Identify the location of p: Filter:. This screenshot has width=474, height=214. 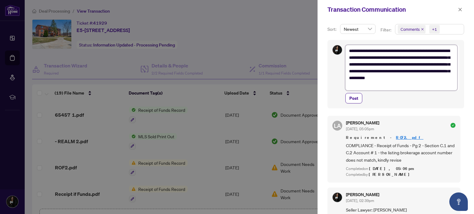
(386, 30).